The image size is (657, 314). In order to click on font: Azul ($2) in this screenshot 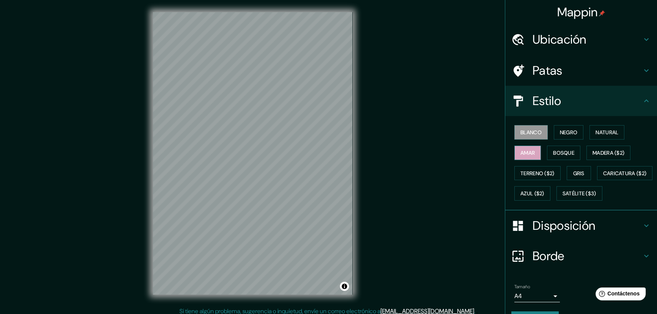, I will do `click(532, 194)`.